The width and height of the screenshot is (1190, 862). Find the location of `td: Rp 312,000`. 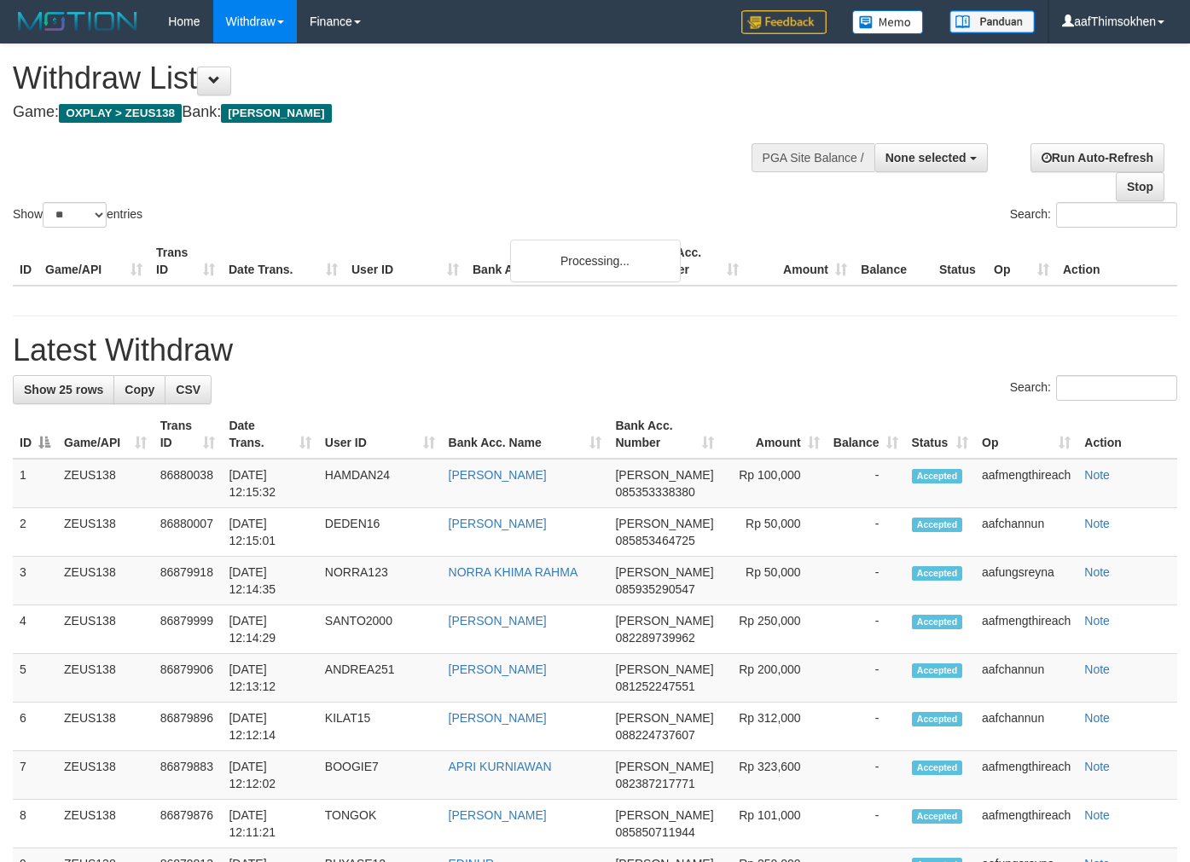

td: Rp 312,000 is located at coordinates (774, 727).